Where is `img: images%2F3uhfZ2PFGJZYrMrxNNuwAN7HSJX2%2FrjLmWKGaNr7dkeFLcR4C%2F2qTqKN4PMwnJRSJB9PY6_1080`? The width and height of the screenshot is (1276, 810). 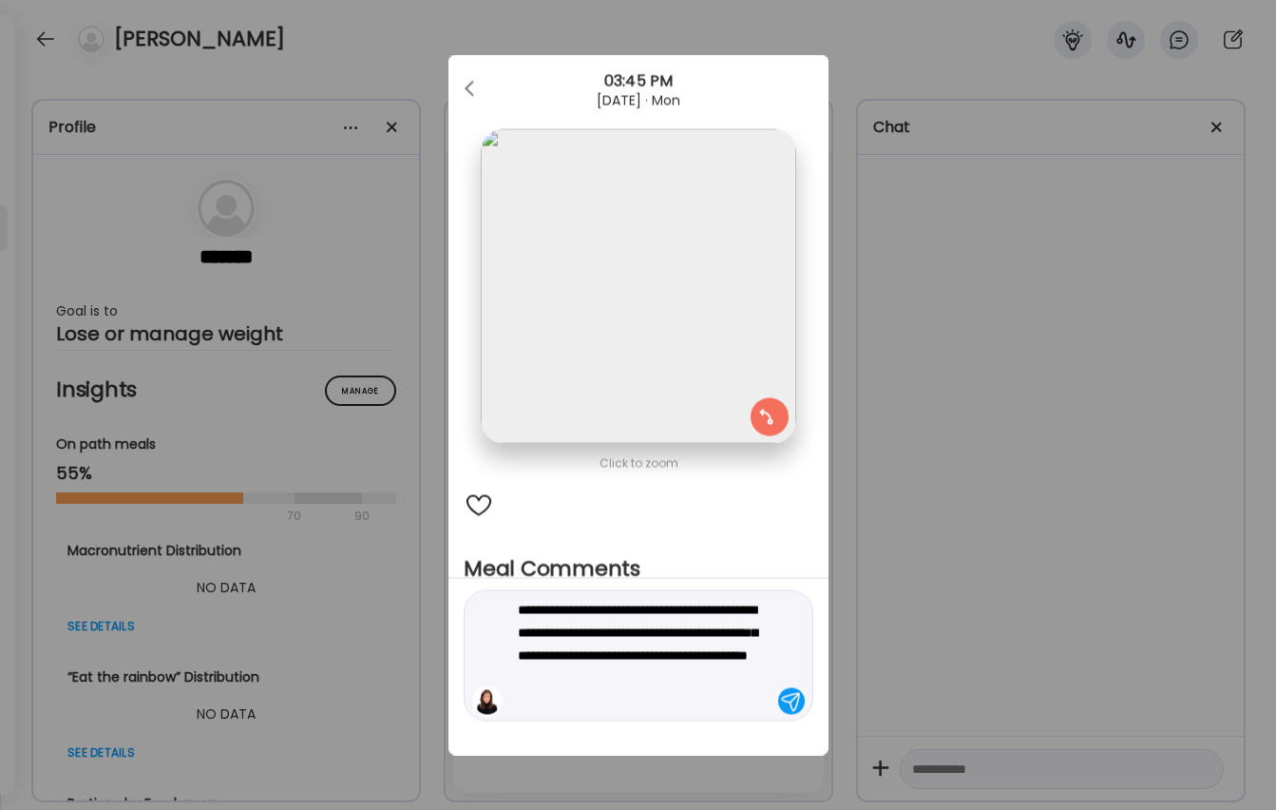 img: images%2F3uhfZ2PFGJZYrMrxNNuwAN7HSJX2%2FrjLmWKGaNr7dkeFLcR4C%2F2qTqKN4PMwnJRSJB9PY6_1080 is located at coordinates (638, 286).